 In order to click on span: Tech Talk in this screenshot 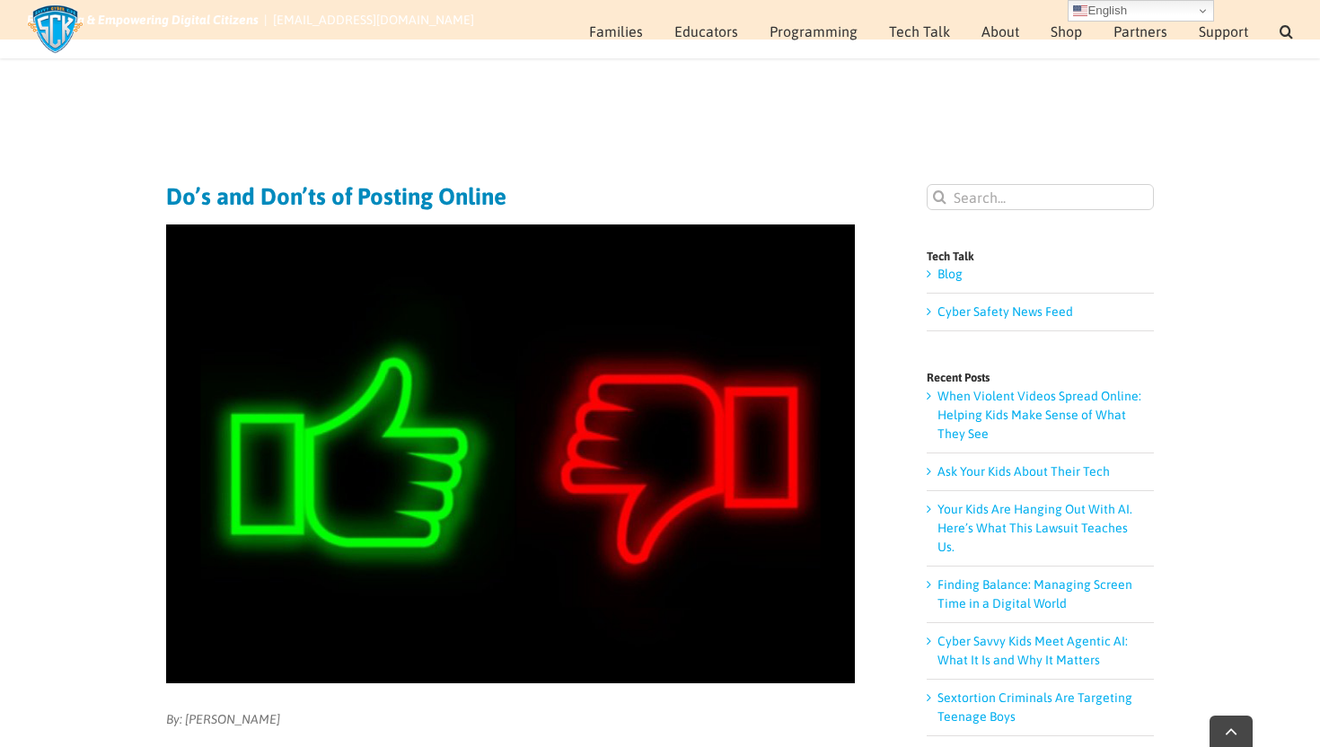, I will do `click(919, 31)`.